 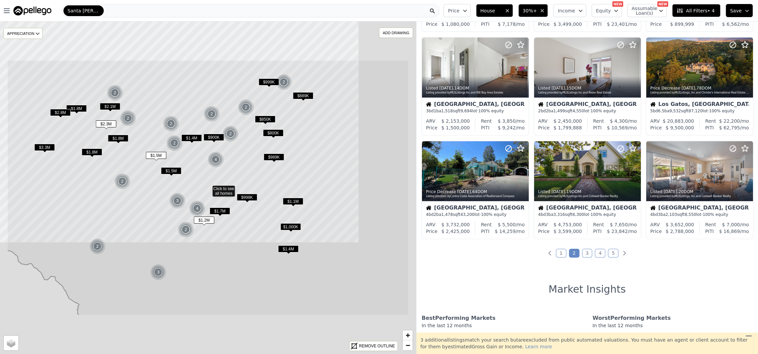 What do you see at coordinates (558, 192) in the screenshot?
I see `time: 2025-07-31 08:00` at bounding box center [558, 192].